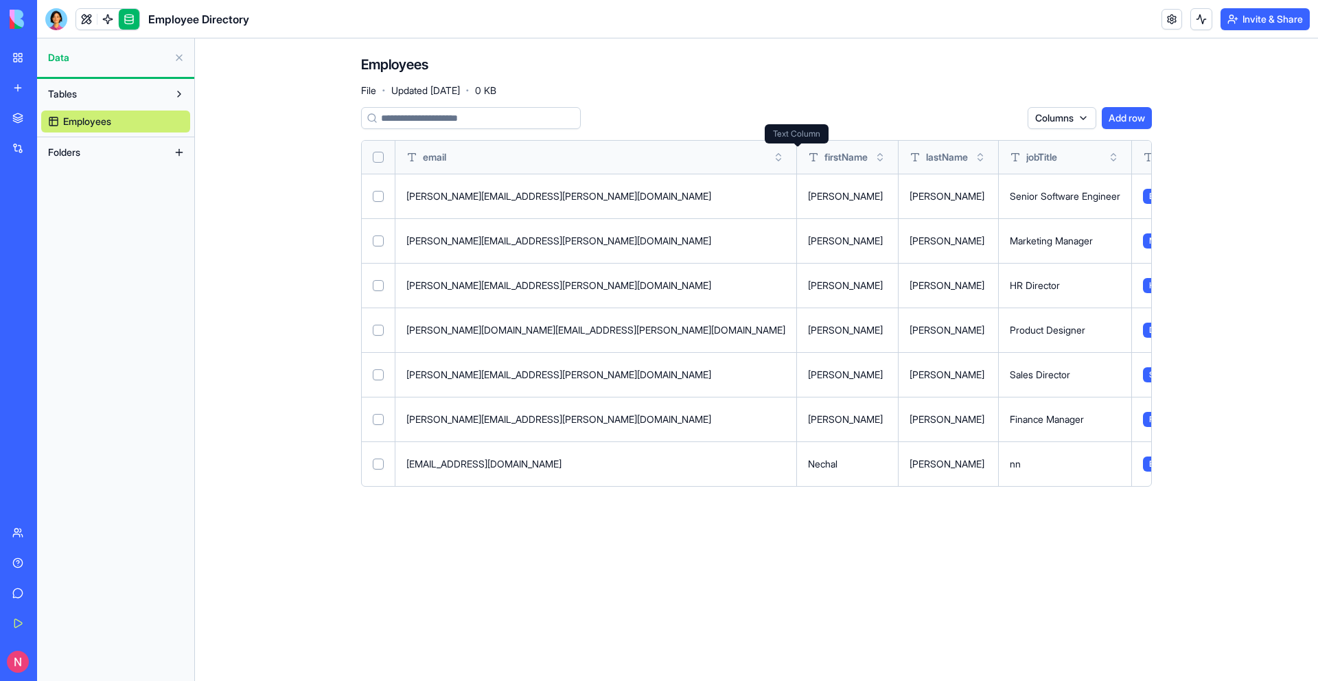 This screenshot has width=1318, height=681. What do you see at coordinates (1062, 118) in the screenshot?
I see `button: Columns` at bounding box center [1062, 118].